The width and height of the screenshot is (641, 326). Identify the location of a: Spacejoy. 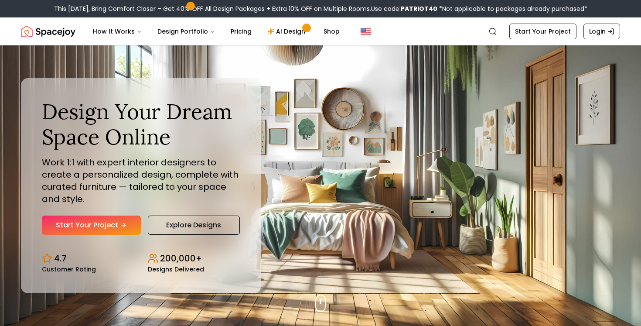
(48, 31).